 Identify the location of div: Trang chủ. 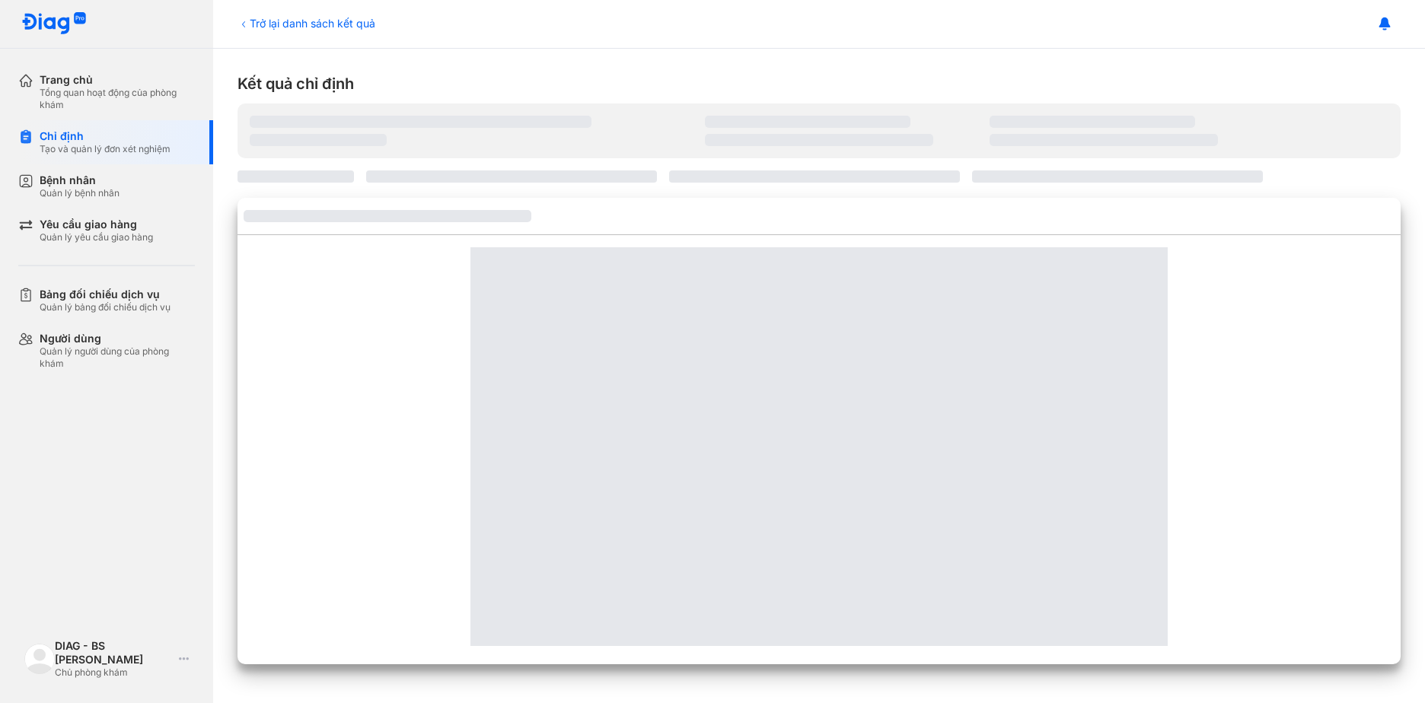
(117, 80).